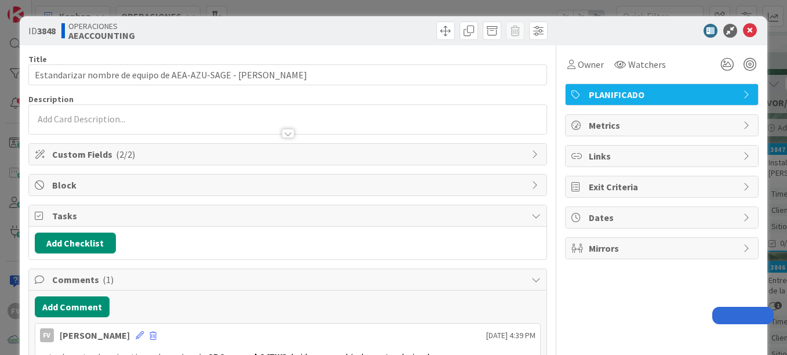 Image resolution: width=787 pixels, height=355 pixels. Describe the element at coordinates (108, 279) in the screenshot. I see `span: ( 1 )` at that location.